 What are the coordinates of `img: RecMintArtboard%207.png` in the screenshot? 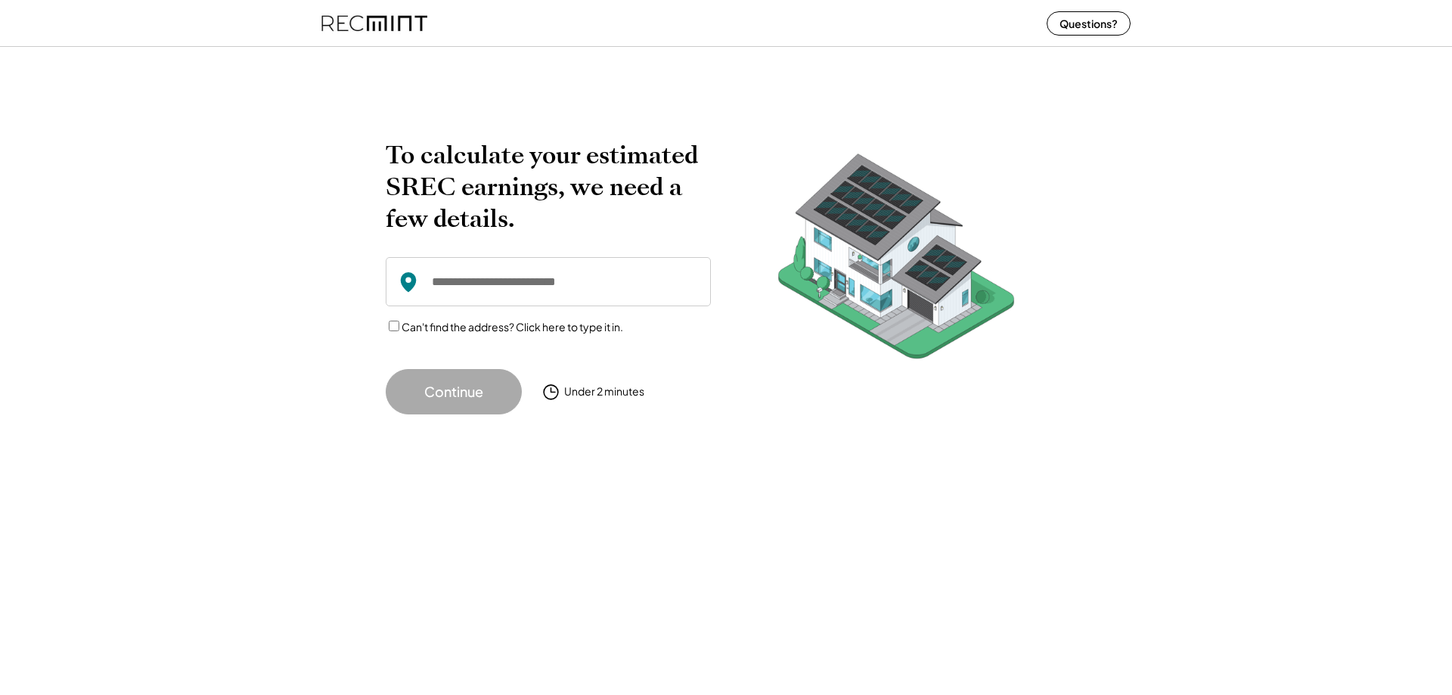 It's located at (896, 260).